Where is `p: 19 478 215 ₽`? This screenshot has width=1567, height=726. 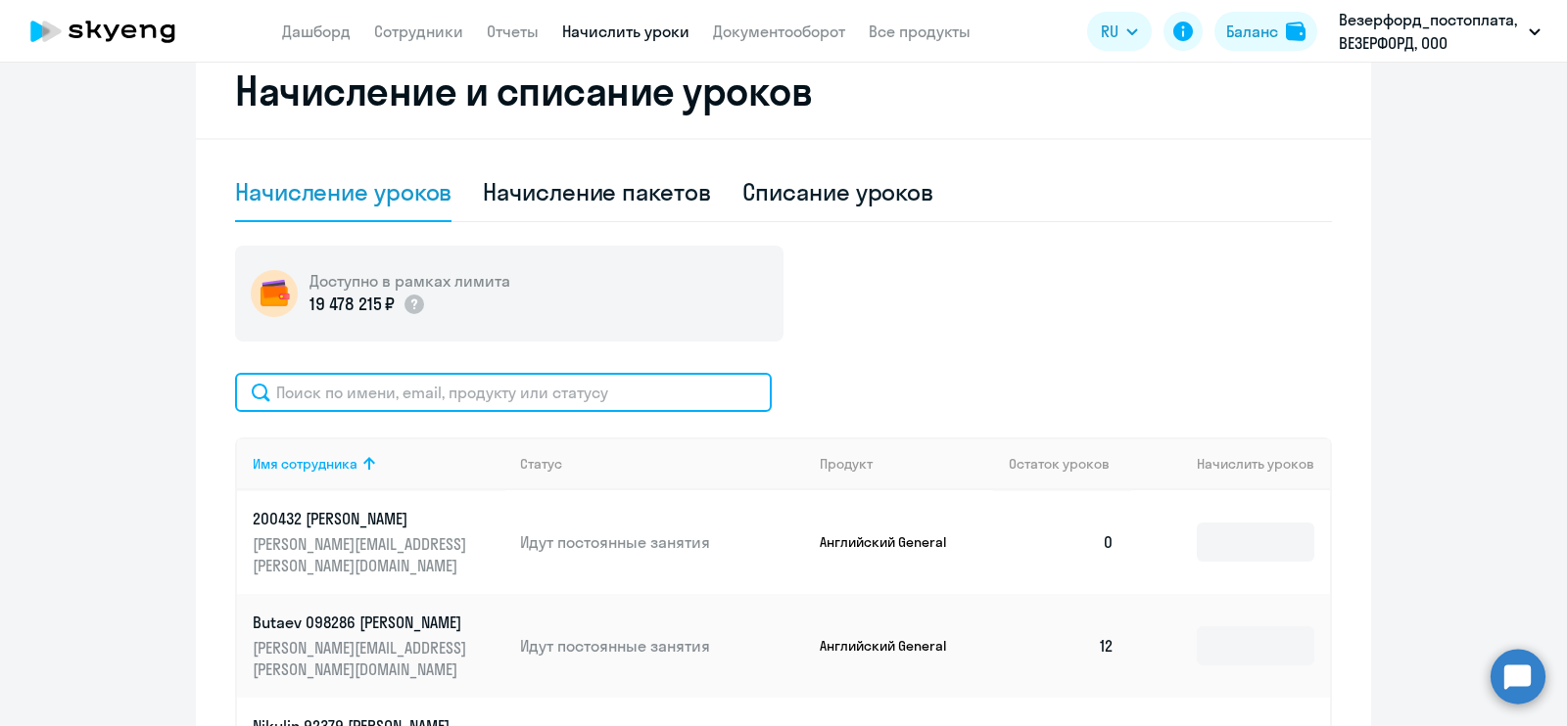
p: 19 478 215 ₽ is located at coordinates (351, 304).